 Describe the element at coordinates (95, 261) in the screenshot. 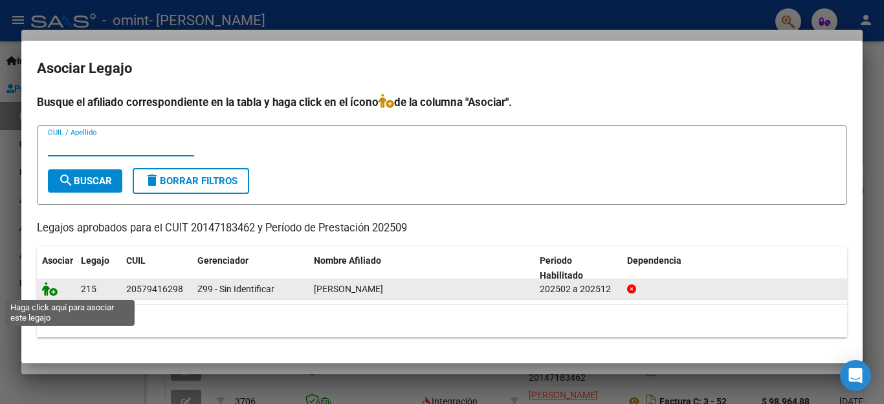

I see `span: Legajo` at that location.